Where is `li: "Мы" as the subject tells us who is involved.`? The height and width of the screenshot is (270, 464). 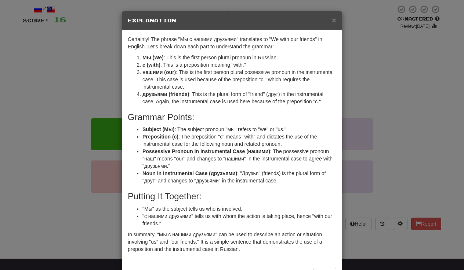
li: "Мы" as the subject tells us who is involved. is located at coordinates (239, 209).